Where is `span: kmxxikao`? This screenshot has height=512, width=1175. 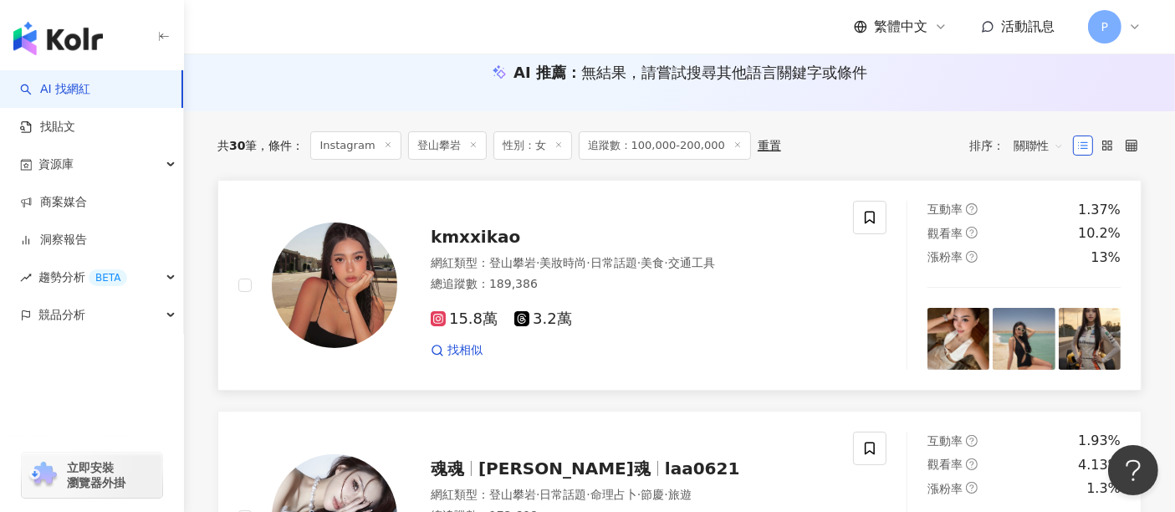
span: kmxxikao is located at coordinates (475, 237).